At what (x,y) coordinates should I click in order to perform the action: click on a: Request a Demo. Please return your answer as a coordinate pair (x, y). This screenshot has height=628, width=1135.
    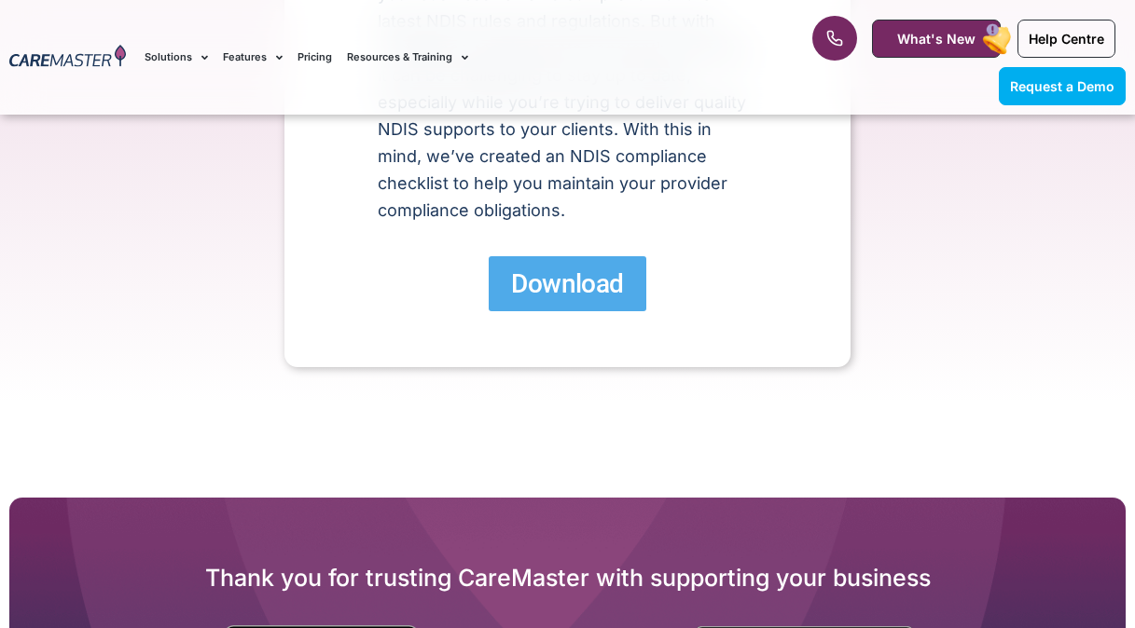
    Looking at the image, I should click on (1062, 86).